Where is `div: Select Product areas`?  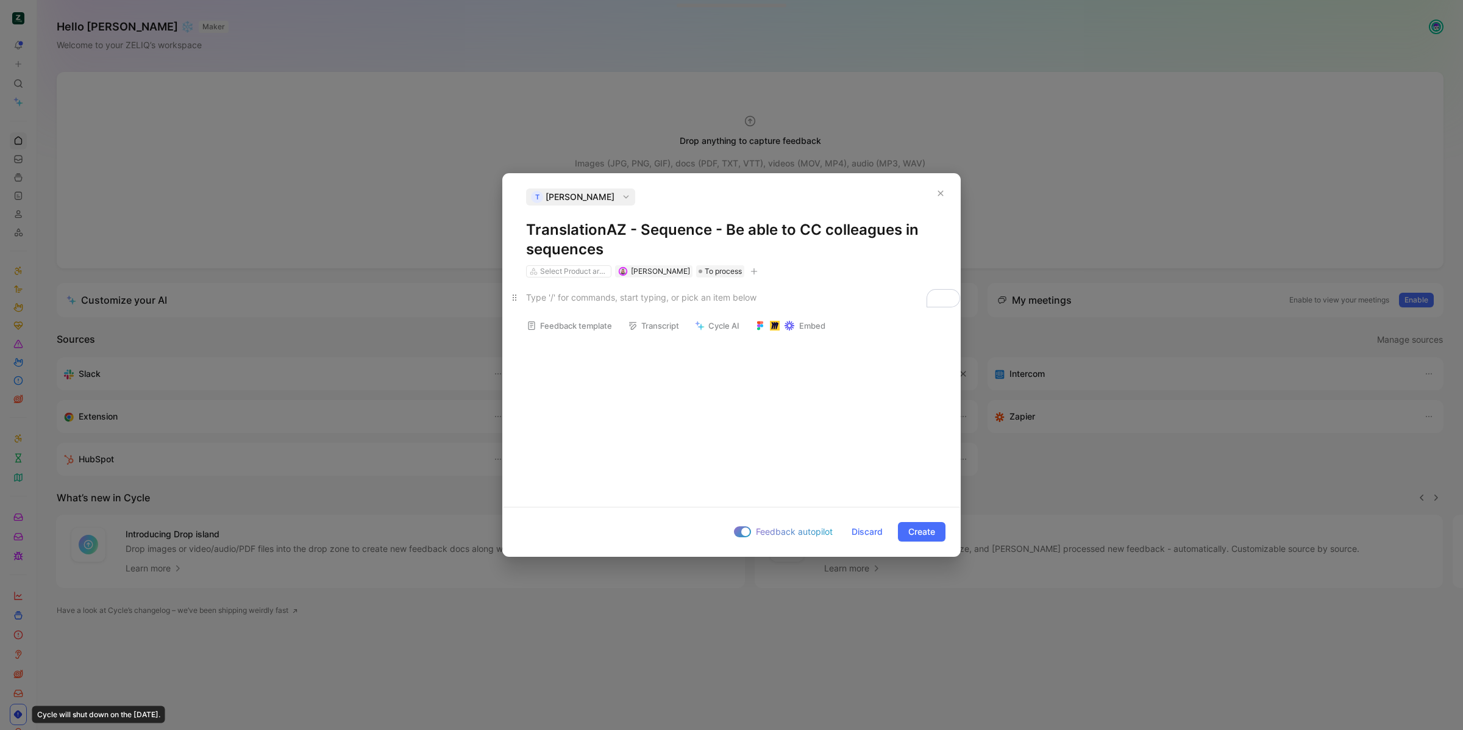
div: Select Product areas is located at coordinates (574, 271).